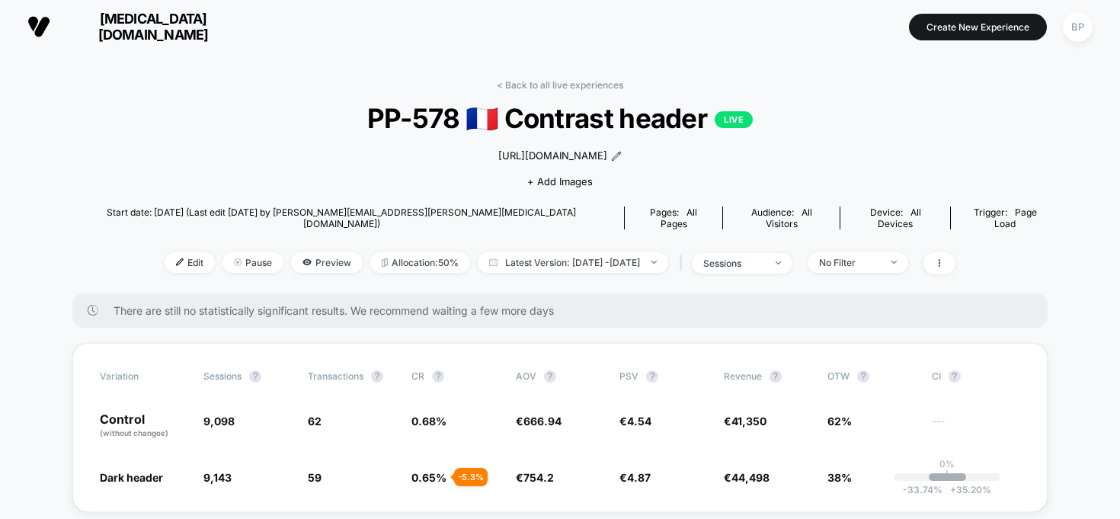 The width and height of the screenshot is (1120, 519). What do you see at coordinates (217, 477) in the screenshot?
I see `span: 9,143` at bounding box center [217, 477].